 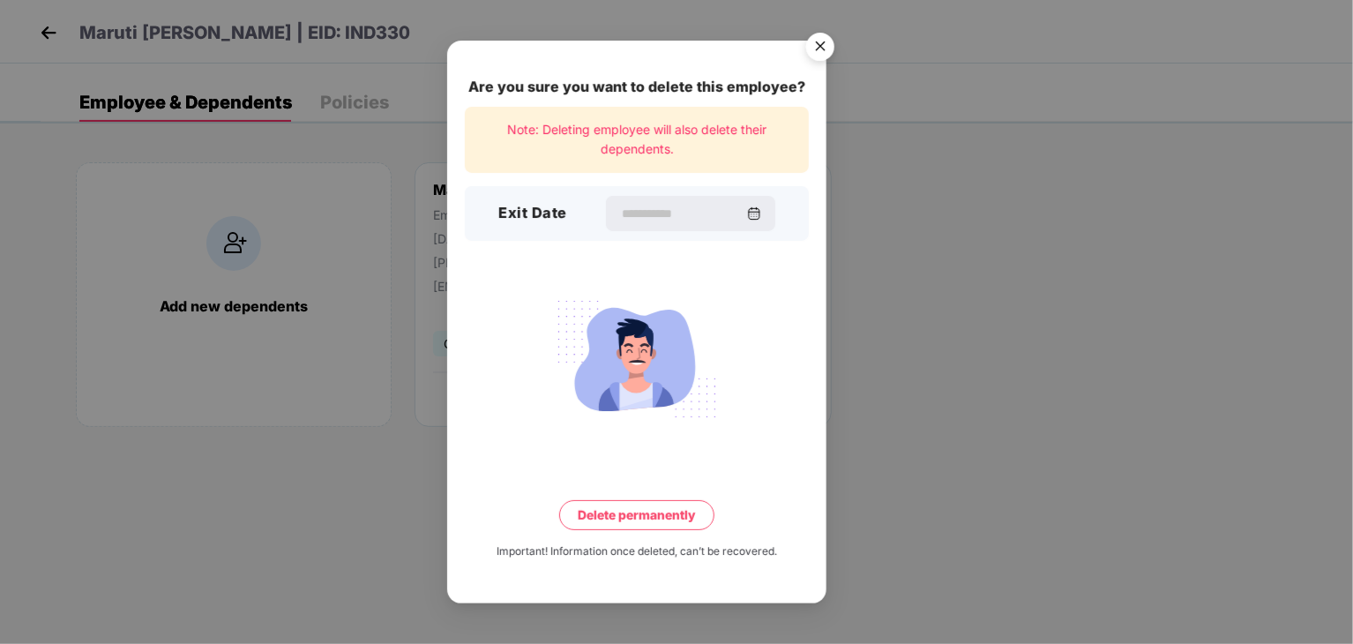 What do you see at coordinates (754, 213) in the screenshot?
I see `img: svg+xml;base64,PHN2ZyBpZD0iQ2FsZW5kYXItMzJ4MzIiIHhtbG5zPSJodHRwOi8vd3d3LnczLm9yZy8yMDAwL3N2ZyIgd2...` at bounding box center [754, 213].